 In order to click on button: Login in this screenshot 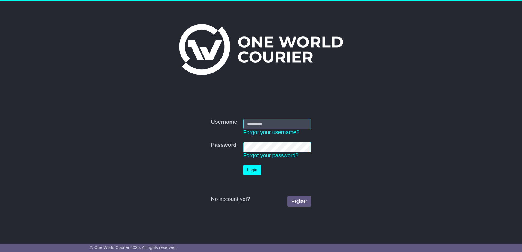, I will do `click(252, 170)`.